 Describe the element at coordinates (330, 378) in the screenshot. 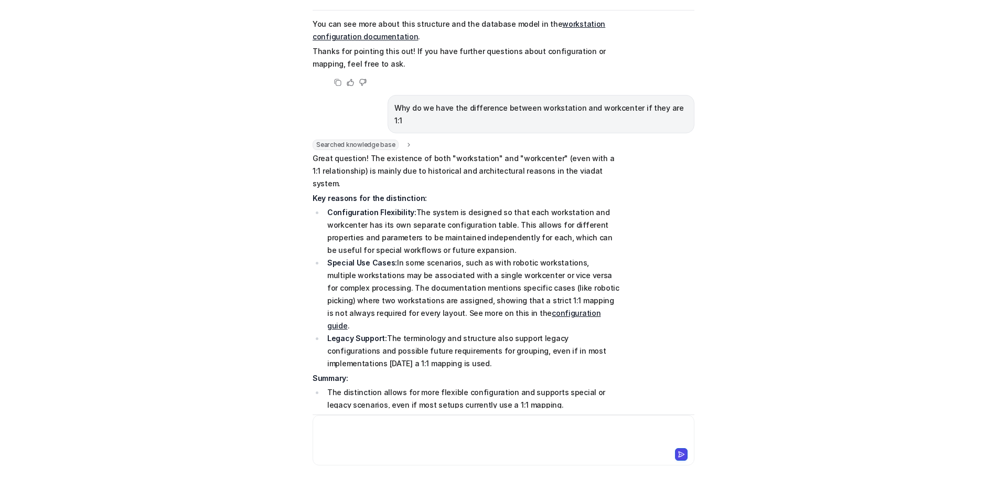

I see `strong: Summary:` at that location.